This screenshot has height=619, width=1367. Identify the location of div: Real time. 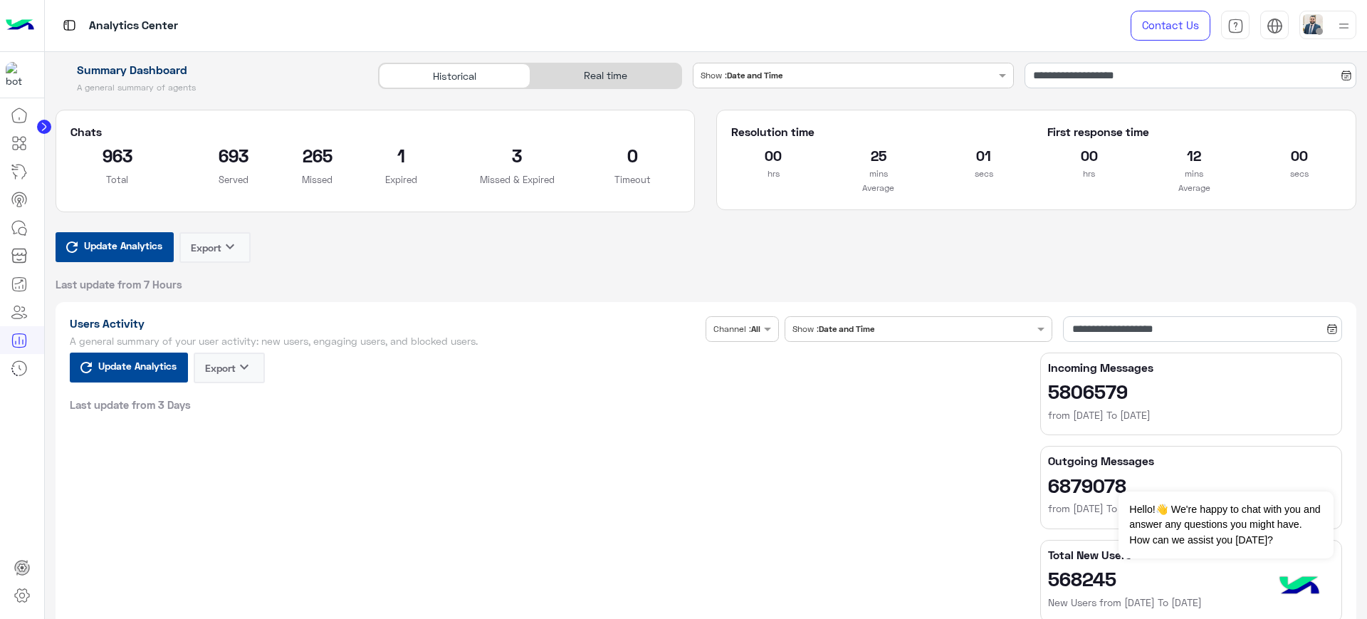
(606, 75).